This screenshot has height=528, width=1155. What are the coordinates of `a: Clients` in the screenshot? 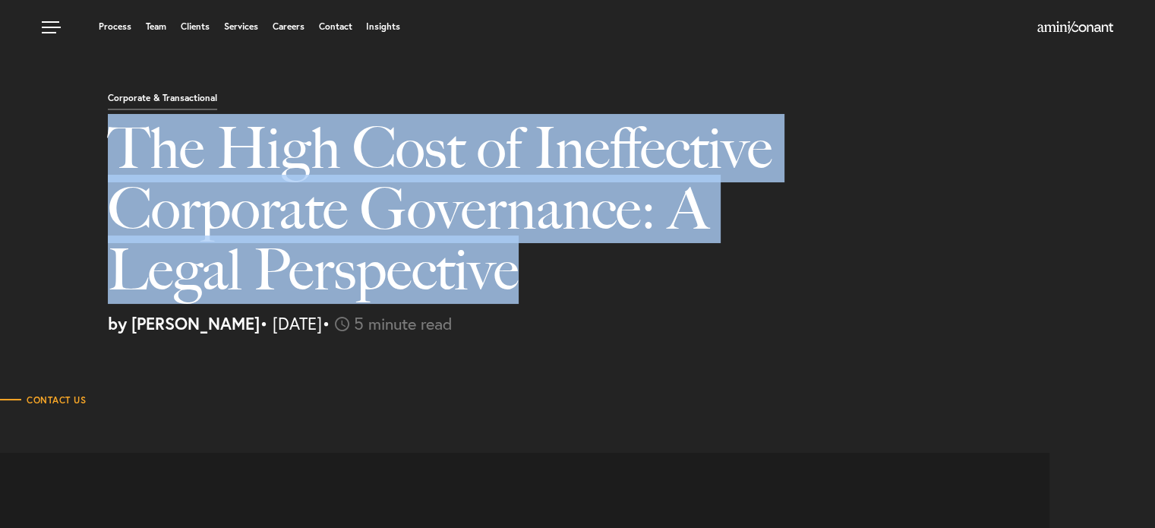 It's located at (195, 27).